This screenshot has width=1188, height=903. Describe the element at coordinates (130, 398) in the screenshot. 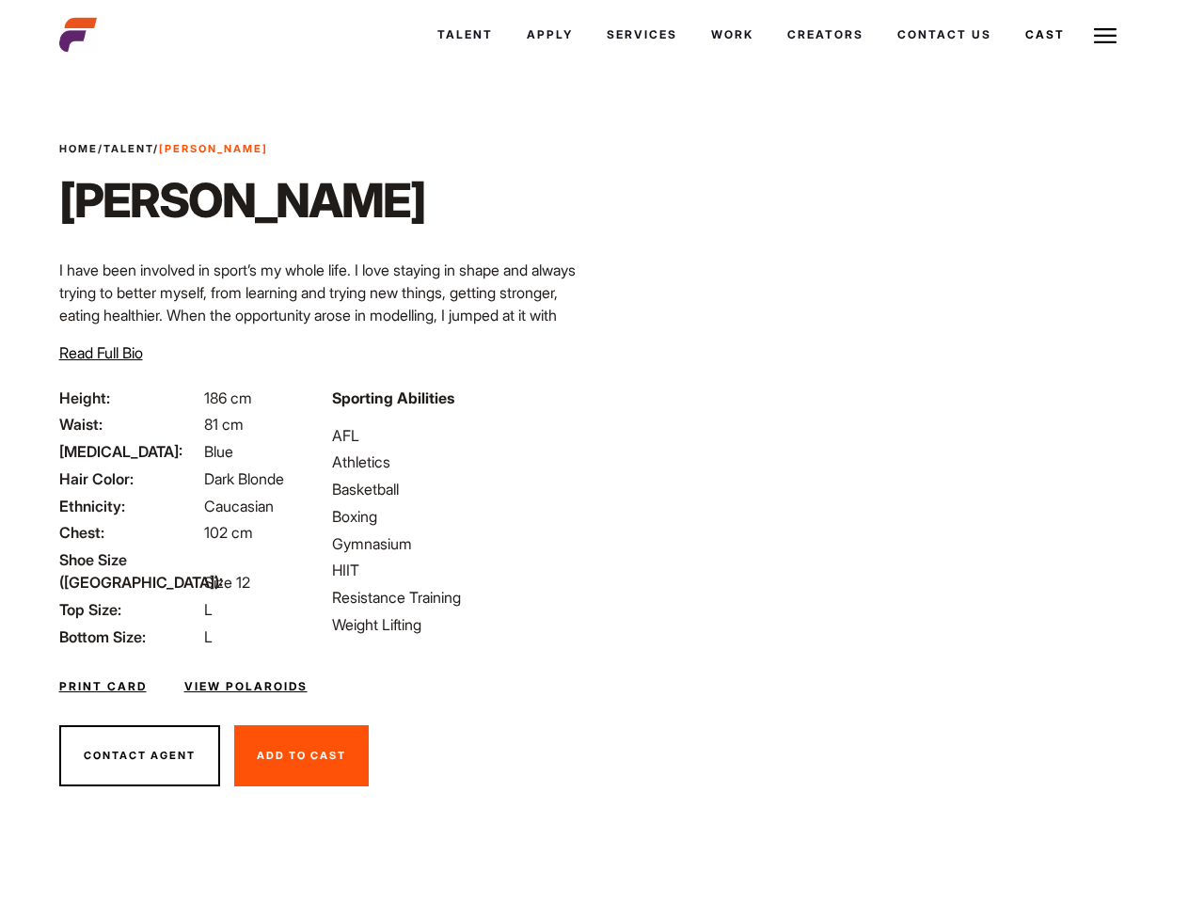

I see `span: Height:` at that location.